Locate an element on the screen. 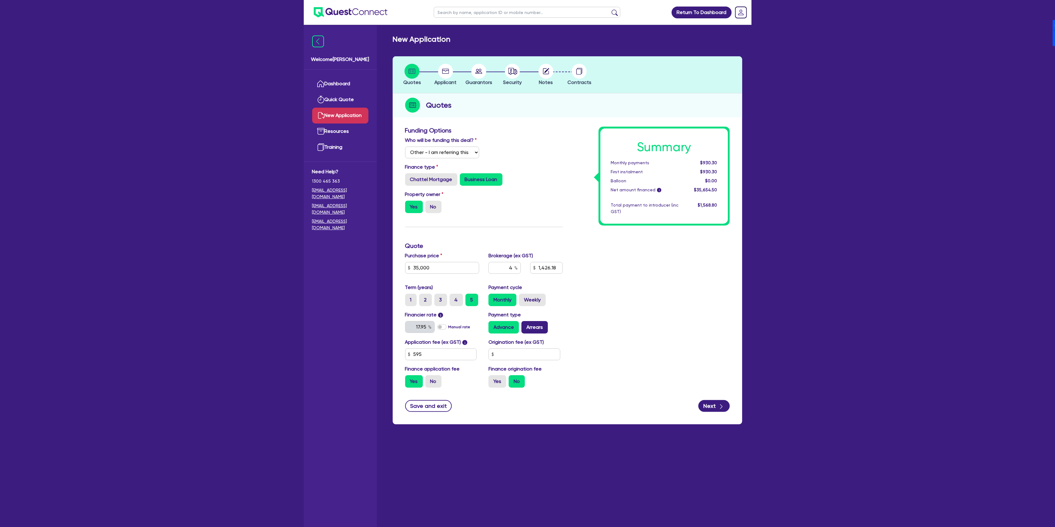  label: Who will be funding this deal? is located at coordinates (441, 140).